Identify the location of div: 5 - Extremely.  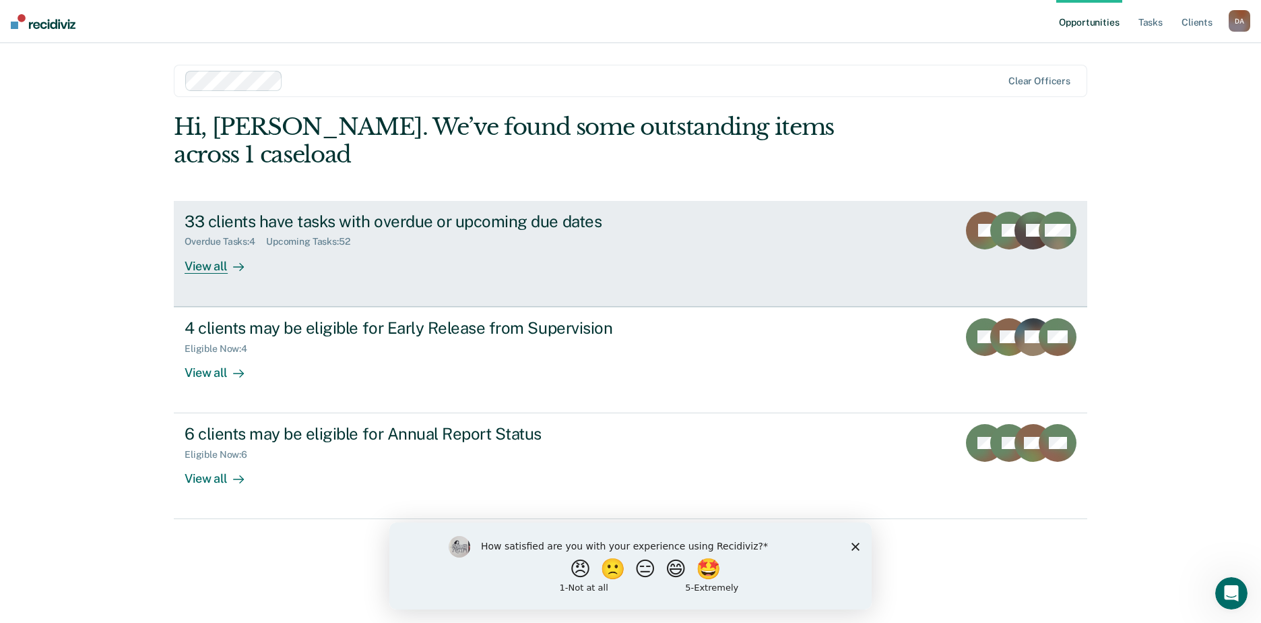
(359, 65).